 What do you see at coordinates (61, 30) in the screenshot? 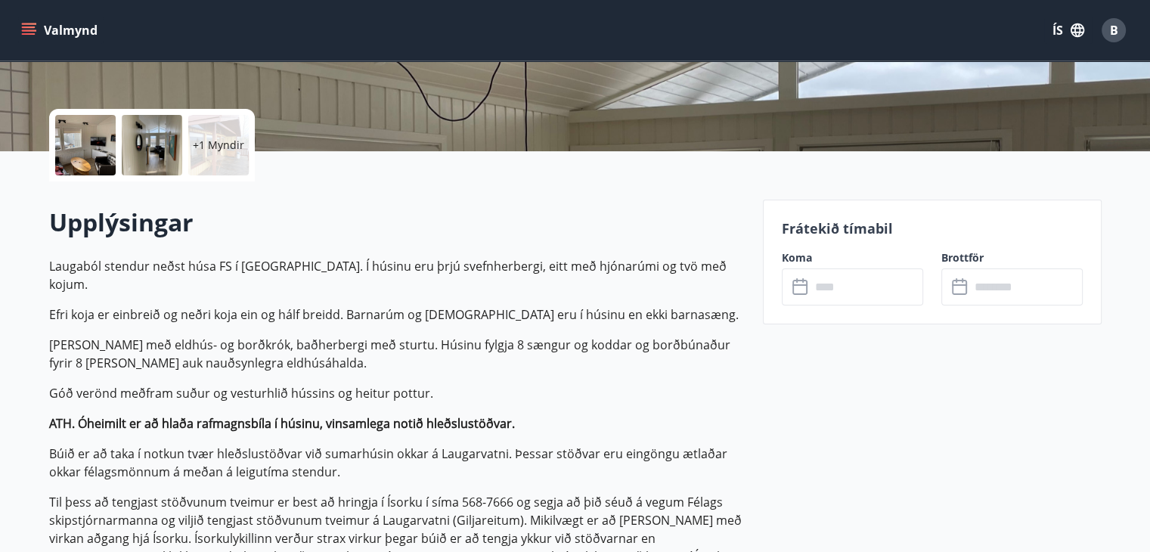
I see `button: menu` at bounding box center [61, 30].